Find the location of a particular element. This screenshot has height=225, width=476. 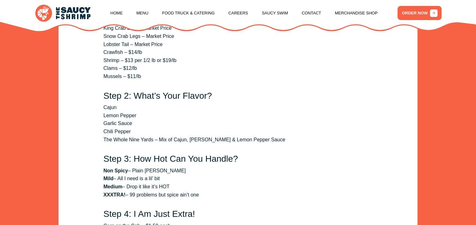

li: Lobster Tail – Market Price is located at coordinates (238, 44).